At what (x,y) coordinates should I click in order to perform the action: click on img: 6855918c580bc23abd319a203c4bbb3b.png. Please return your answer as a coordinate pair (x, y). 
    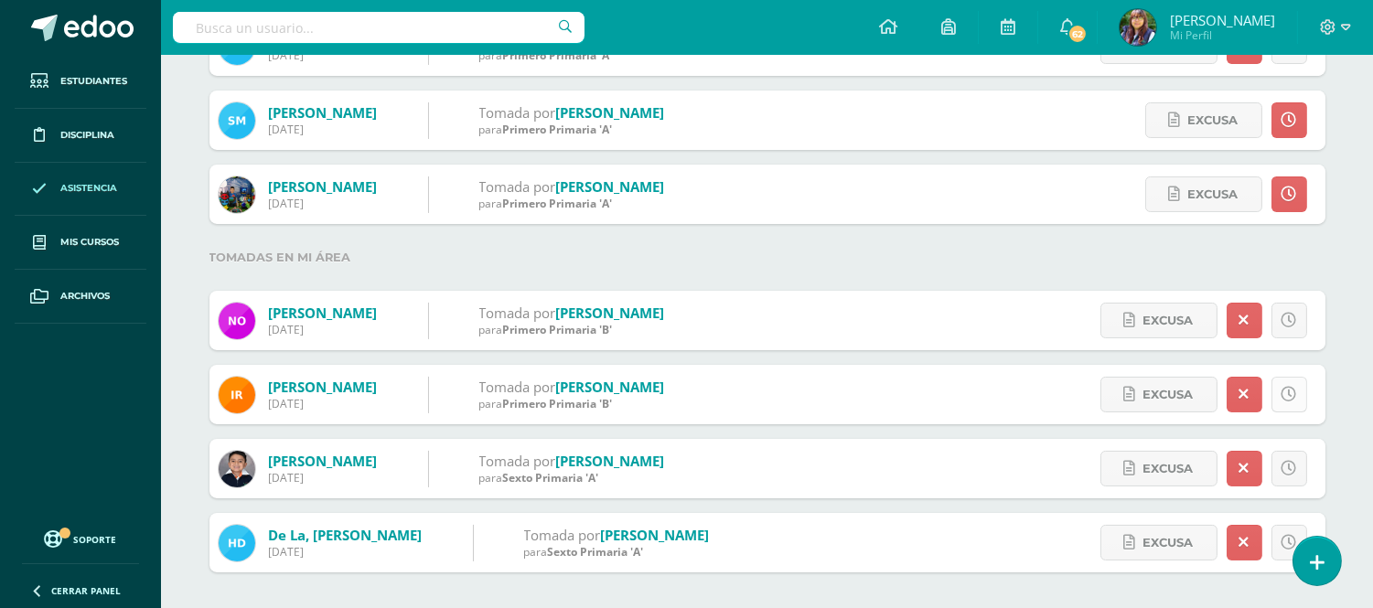
    Looking at the image, I should click on (237, 543).